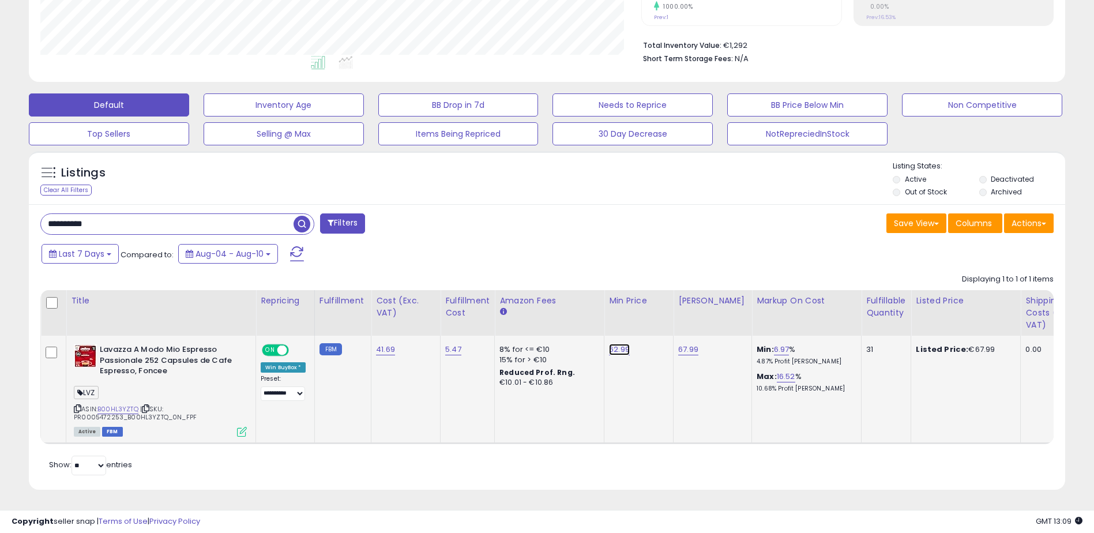 The image size is (1094, 533). I want to click on div: Shipping Costs (Exc. VAT), so click(1055, 313).